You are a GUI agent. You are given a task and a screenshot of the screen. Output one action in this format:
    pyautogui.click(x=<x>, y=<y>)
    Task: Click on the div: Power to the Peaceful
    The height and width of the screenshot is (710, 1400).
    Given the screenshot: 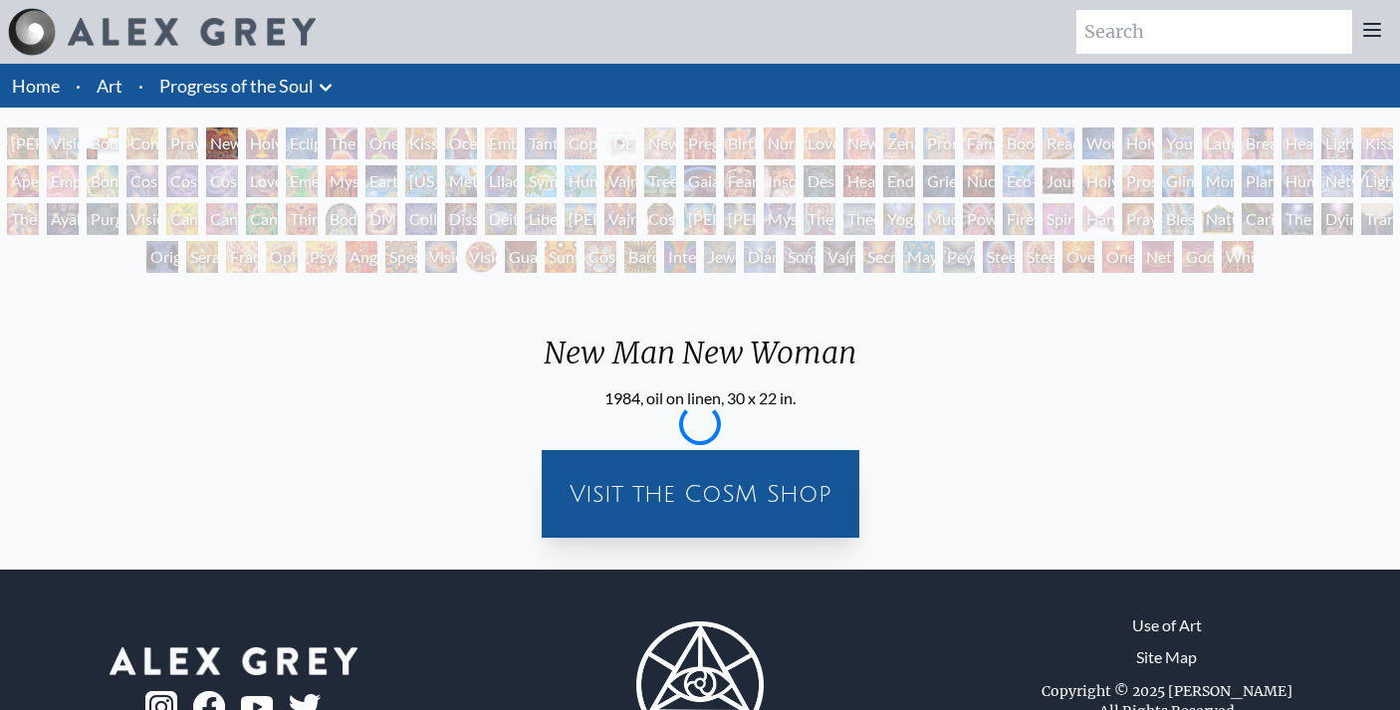 What is the action you would take?
    pyautogui.click(x=979, y=219)
    